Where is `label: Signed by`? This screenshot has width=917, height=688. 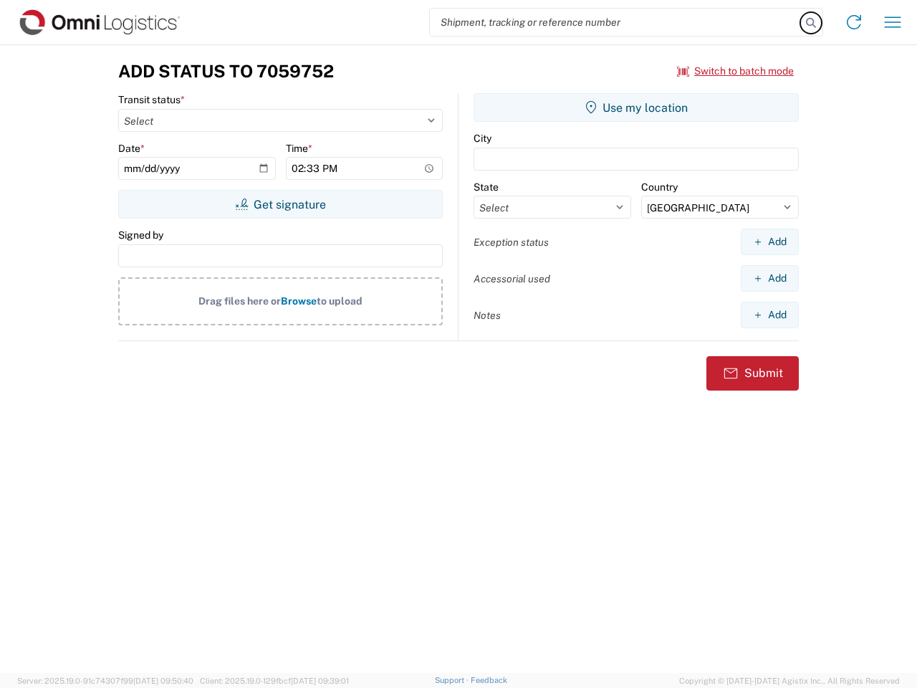 label: Signed by is located at coordinates (140, 235).